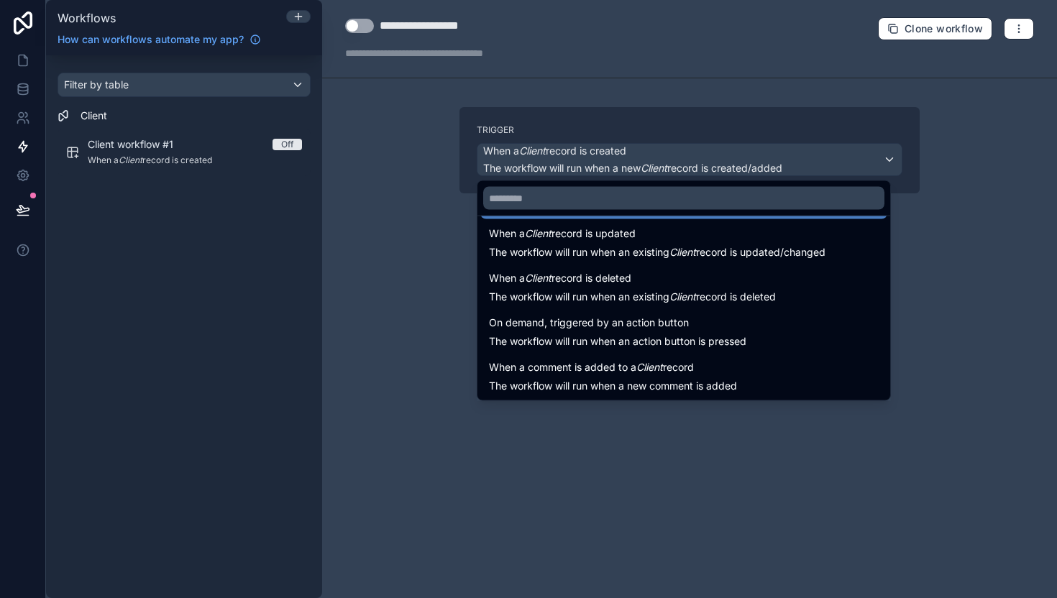  Describe the element at coordinates (632, 296) in the screenshot. I see `span: The workflow will run when an existing record is deleted` at that location.